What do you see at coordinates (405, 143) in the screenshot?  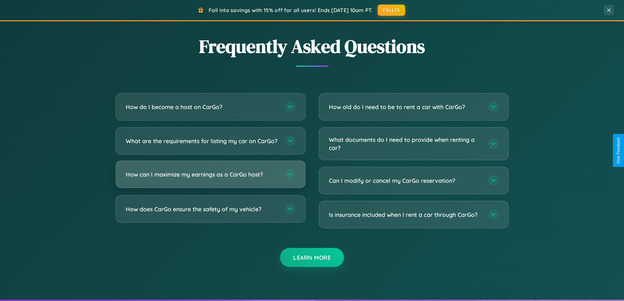 I see `h3: What documents do I need to provide when renting a car?` at bounding box center [405, 143].